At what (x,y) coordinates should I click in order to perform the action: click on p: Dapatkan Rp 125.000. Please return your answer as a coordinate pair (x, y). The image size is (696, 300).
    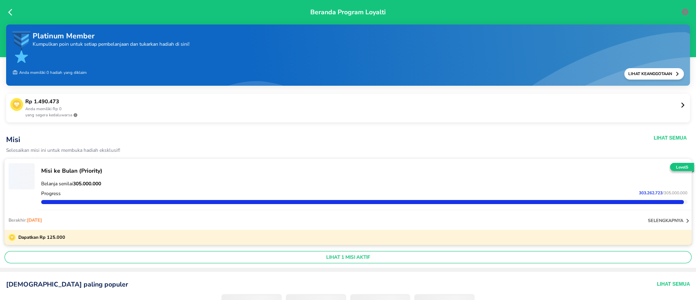
    Looking at the image, I should click on (40, 237).